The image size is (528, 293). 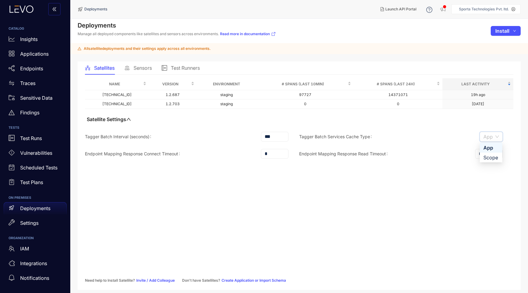 What do you see at coordinates (177, 34) in the screenshot?
I see `p: Manage all deployed components like satellites and sensors across environments.` at bounding box center [177, 34].